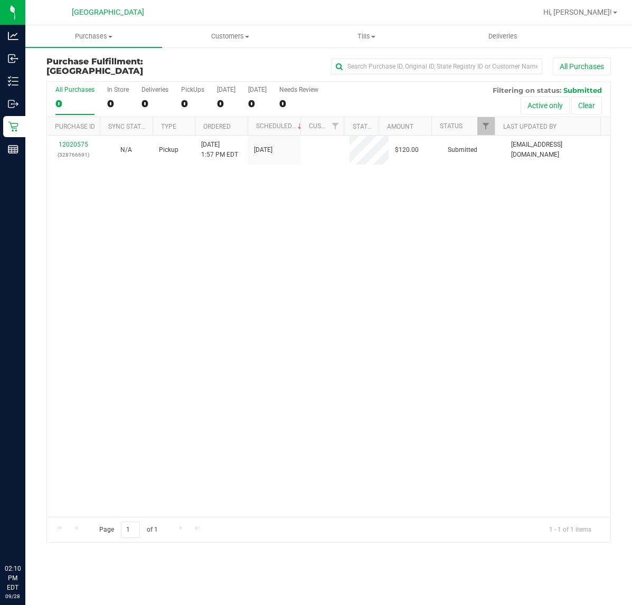 The image size is (632, 605). What do you see at coordinates (126, 150) in the screenshot?
I see `span: Not Applicable` at bounding box center [126, 150].